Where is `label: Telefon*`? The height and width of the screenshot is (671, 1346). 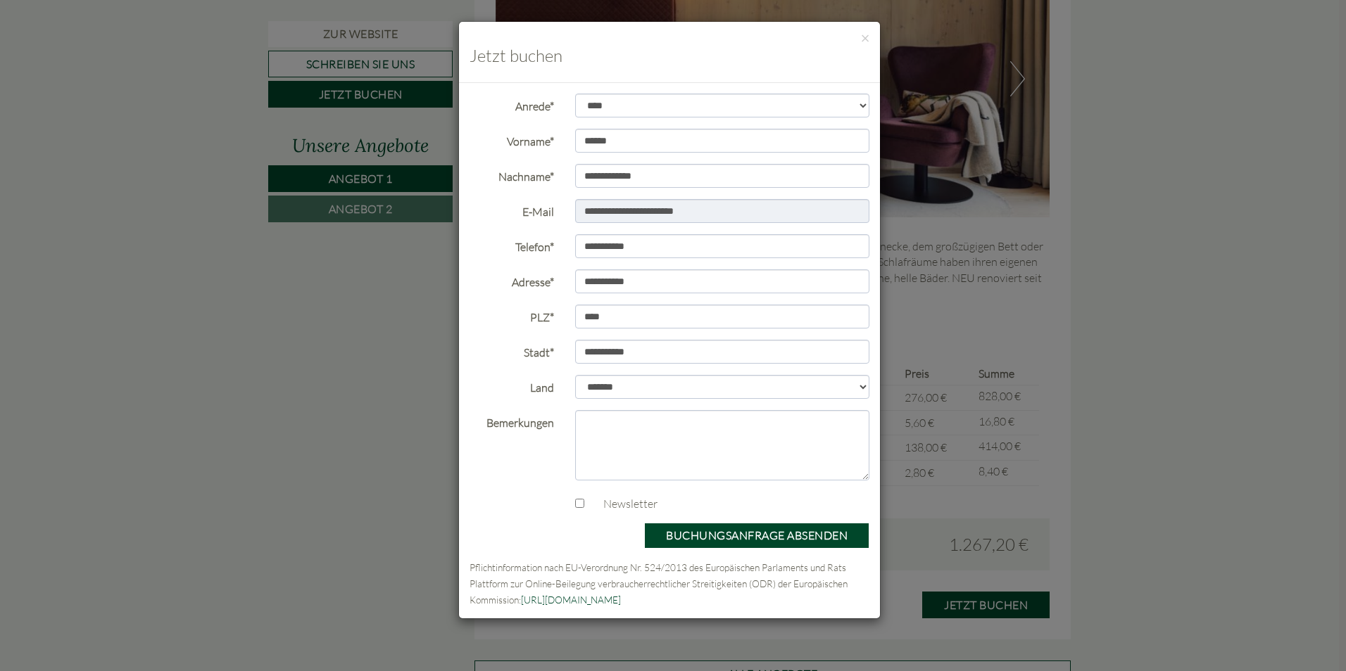
label: Telefon* is located at coordinates (512, 245).